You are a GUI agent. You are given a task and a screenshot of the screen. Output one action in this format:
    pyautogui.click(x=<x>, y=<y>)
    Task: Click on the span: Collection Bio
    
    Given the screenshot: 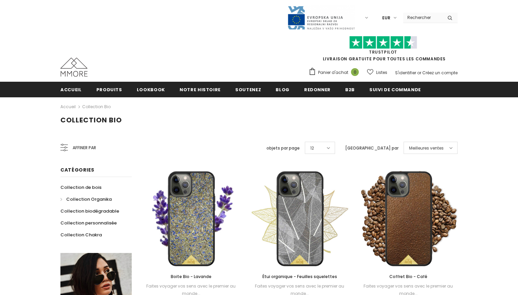 What is the action you would take?
    pyautogui.click(x=91, y=120)
    